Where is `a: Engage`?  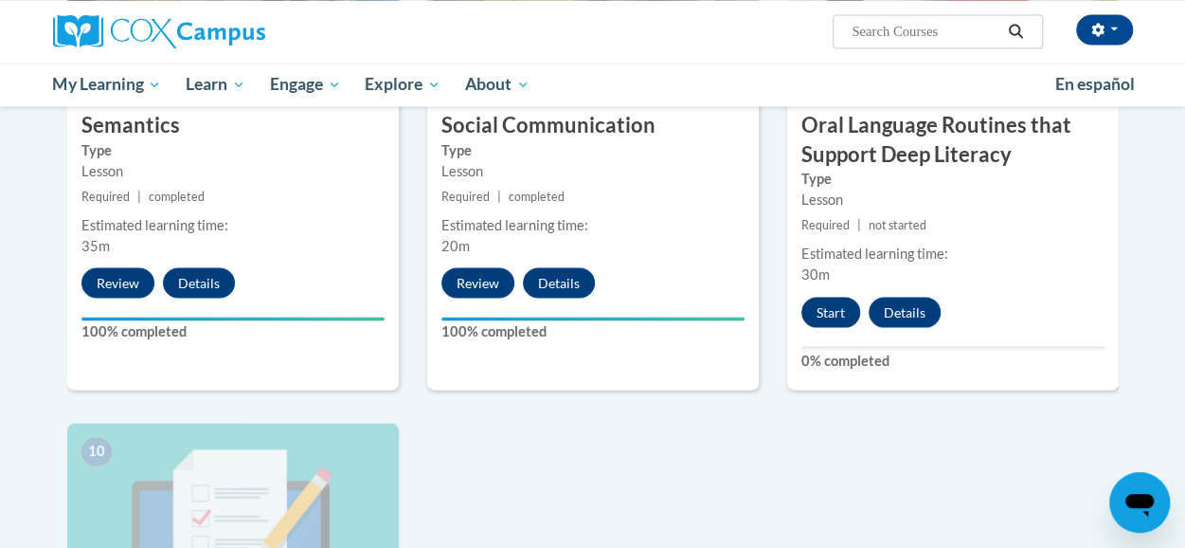
a: Engage is located at coordinates (305, 84).